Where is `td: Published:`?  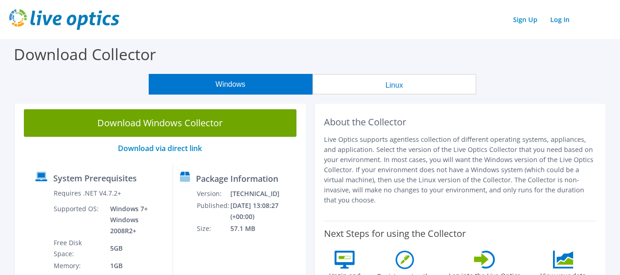 td: Published: is located at coordinates (213, 211).